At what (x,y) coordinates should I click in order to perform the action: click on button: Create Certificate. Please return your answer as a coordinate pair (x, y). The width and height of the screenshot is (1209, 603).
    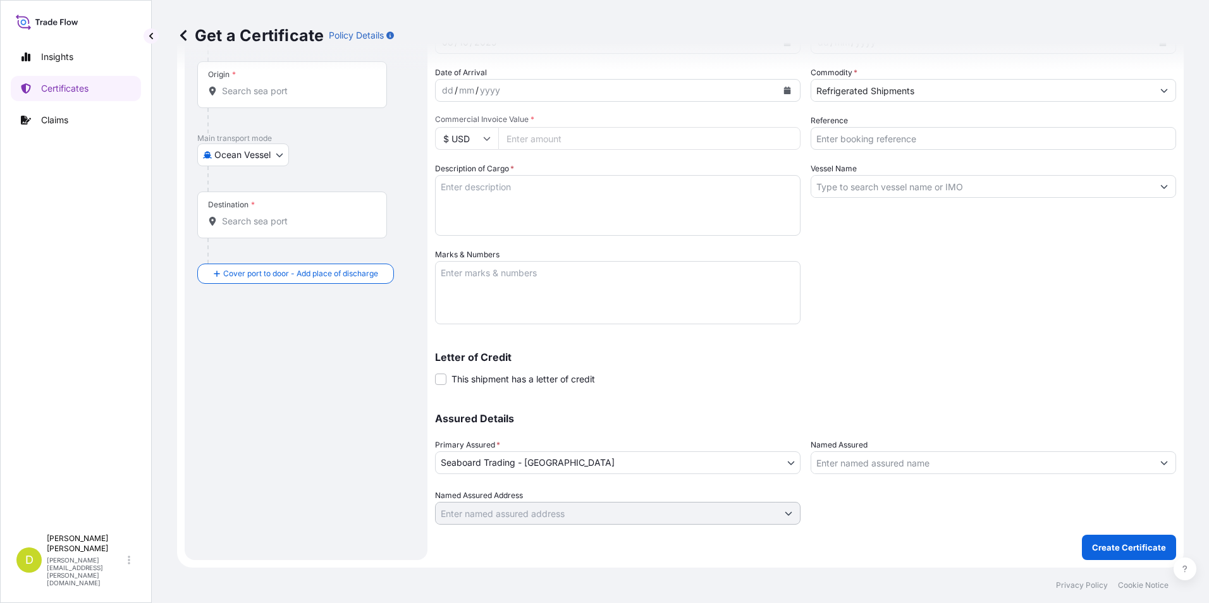
    Looking at the image, I should click on (1129, 548).